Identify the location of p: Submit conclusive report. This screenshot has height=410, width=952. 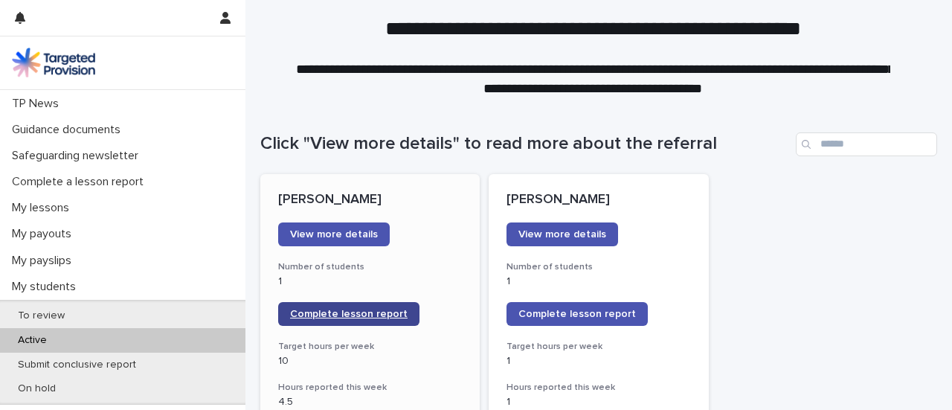
(77, 364).